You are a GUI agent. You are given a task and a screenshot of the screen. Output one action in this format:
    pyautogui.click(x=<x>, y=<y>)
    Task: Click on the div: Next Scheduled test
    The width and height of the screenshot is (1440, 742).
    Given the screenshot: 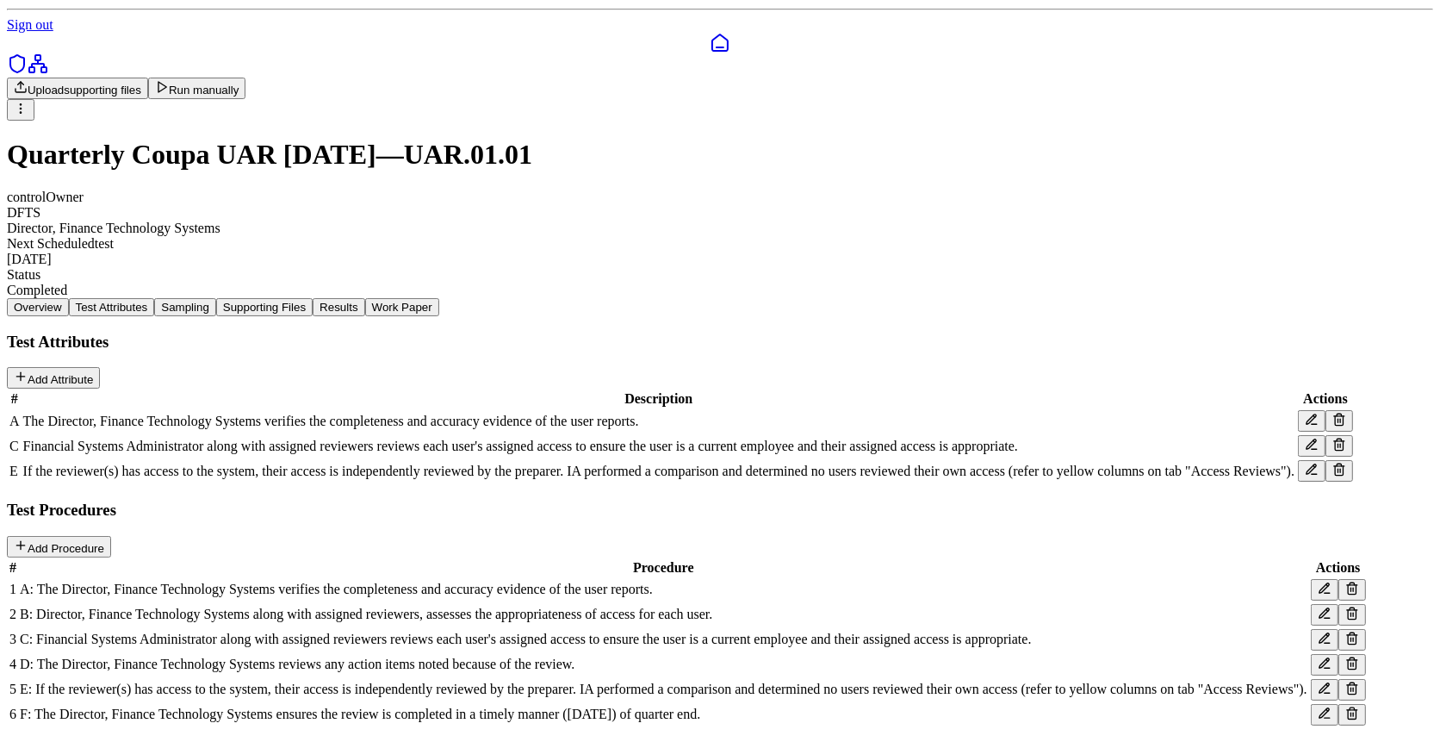 What is the action you would take?
    pyautogui.click(x=720, y=244)
    